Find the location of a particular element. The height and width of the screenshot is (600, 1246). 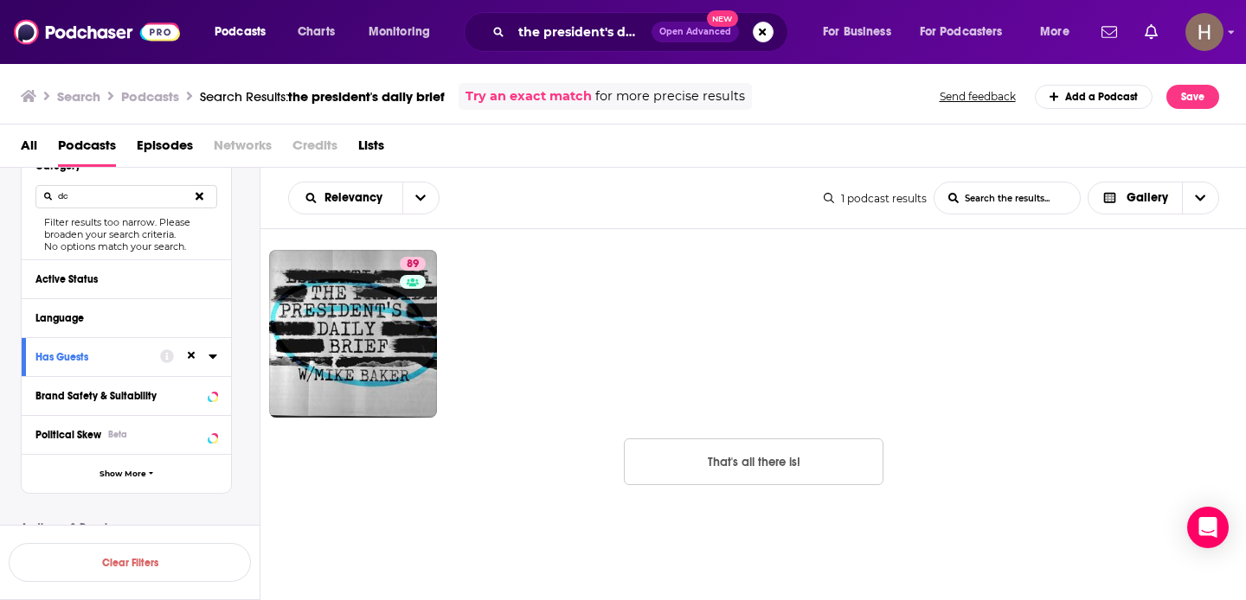

a: Podchaser - Follow, Share and Rate Podcasts is located at coordinates (97, 32).